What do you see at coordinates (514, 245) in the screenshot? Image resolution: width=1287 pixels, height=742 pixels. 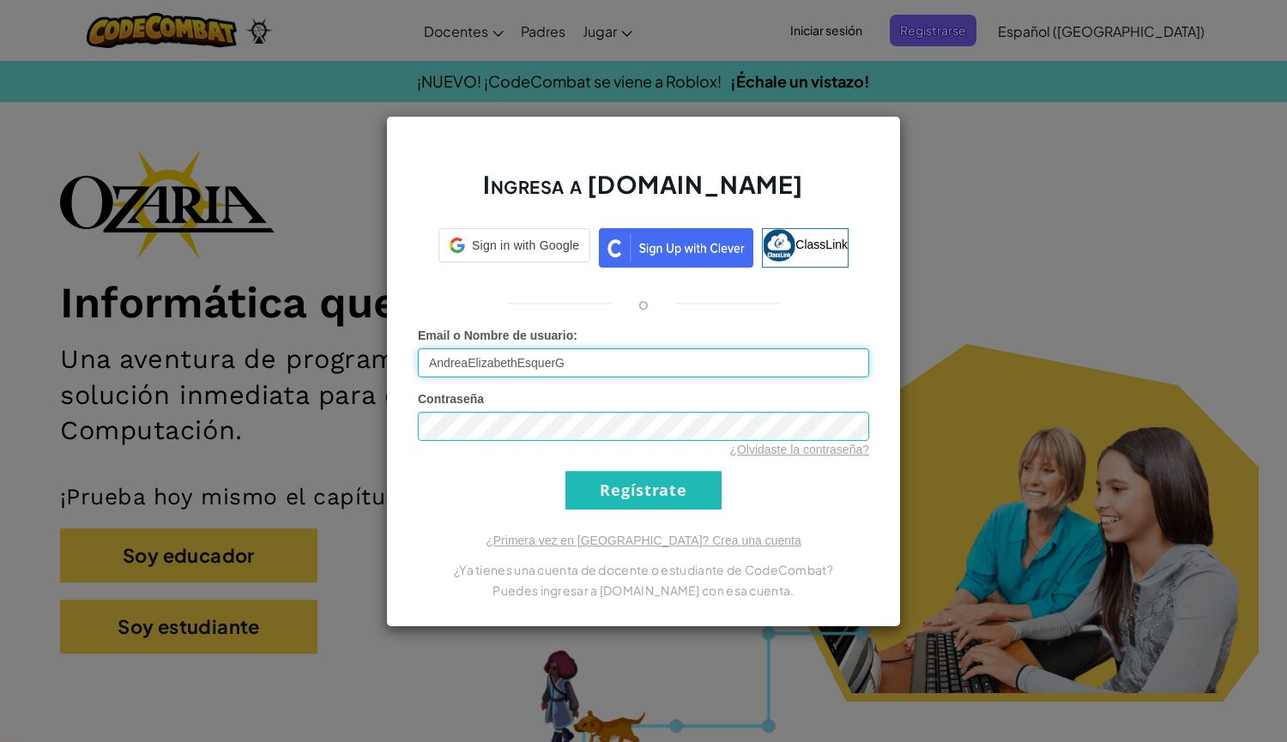 I see `div: Sign in with Google` at bounding box center [514, 245].